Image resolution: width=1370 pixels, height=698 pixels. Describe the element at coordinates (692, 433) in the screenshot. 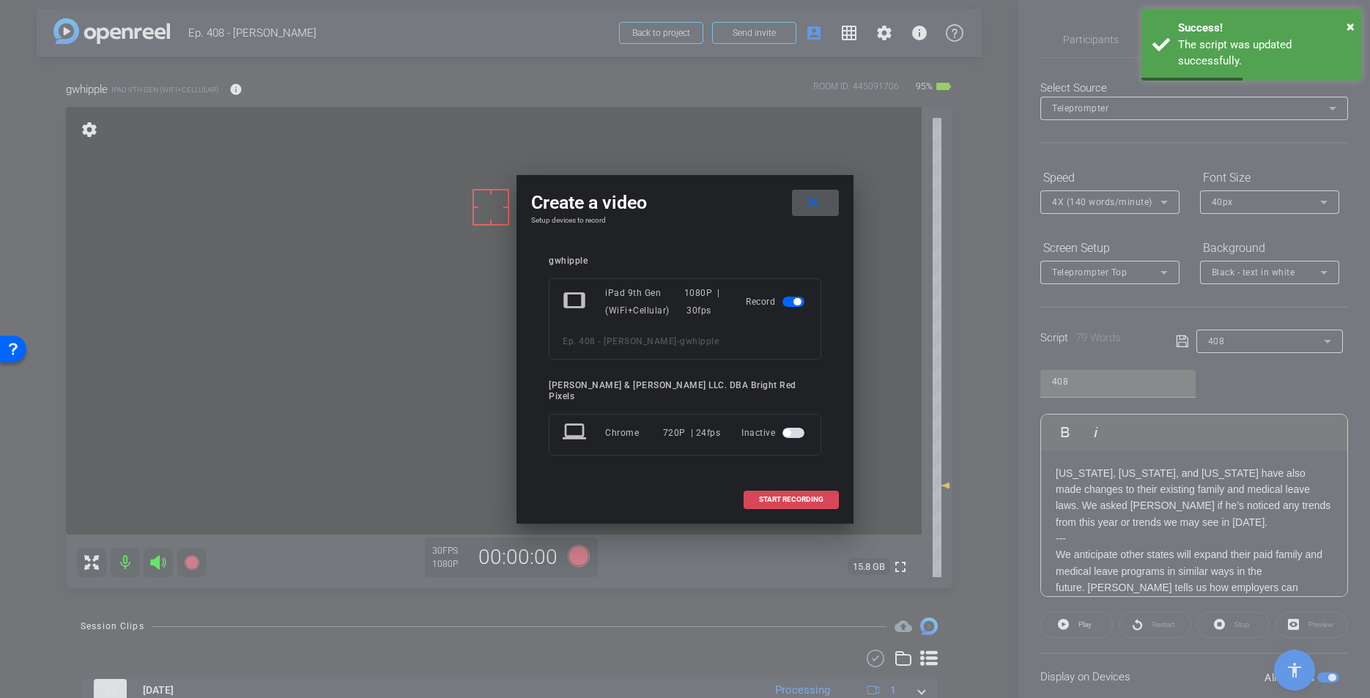

I see `div: 720P | 24fps` at that location.